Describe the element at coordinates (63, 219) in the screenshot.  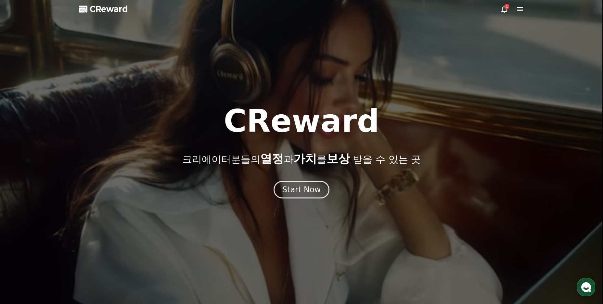
I see `span: 대화` at that location.